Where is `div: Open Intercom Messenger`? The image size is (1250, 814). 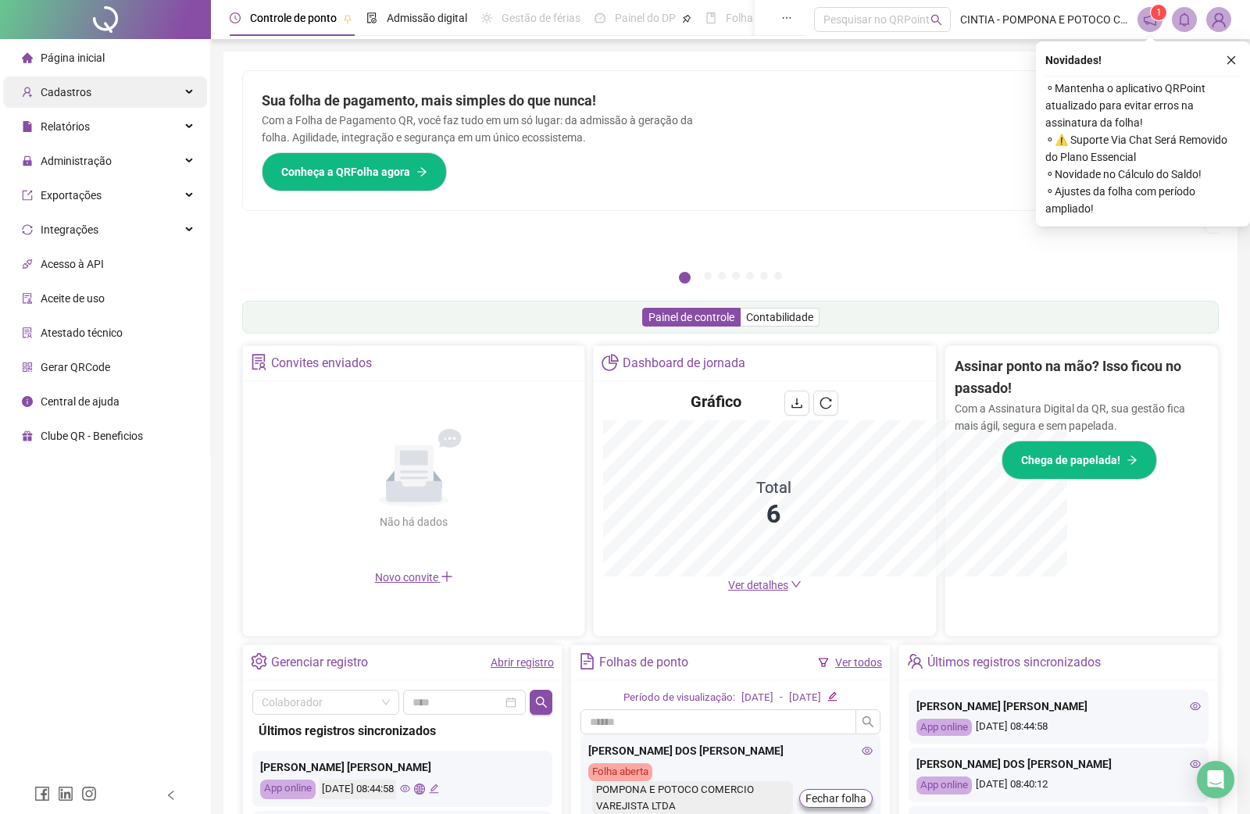 div: Open Intercom Messenger is located at coordinates (1216, 780).